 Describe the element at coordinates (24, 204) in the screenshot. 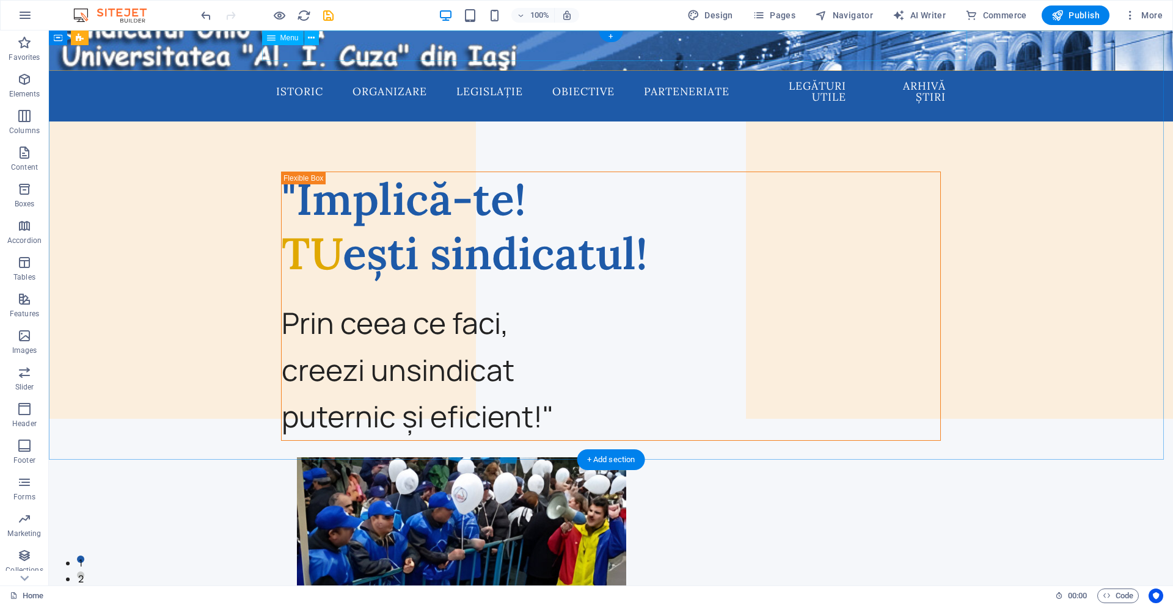

I see `p: Boxes` at that location.